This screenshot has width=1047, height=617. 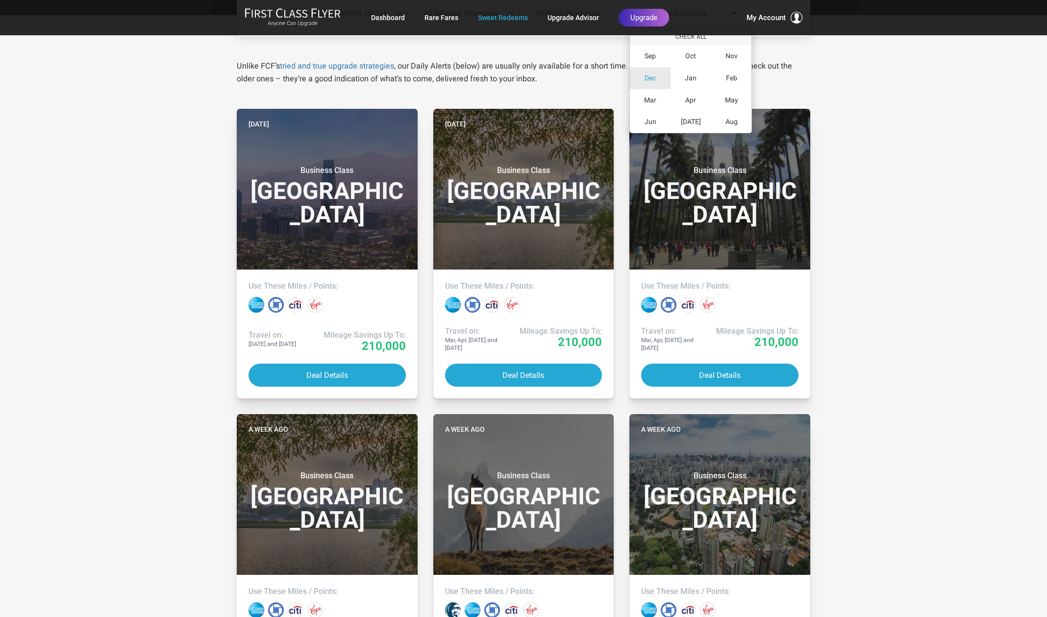 I want to click on img: First Class Flyer, so click(x=293, y=13).